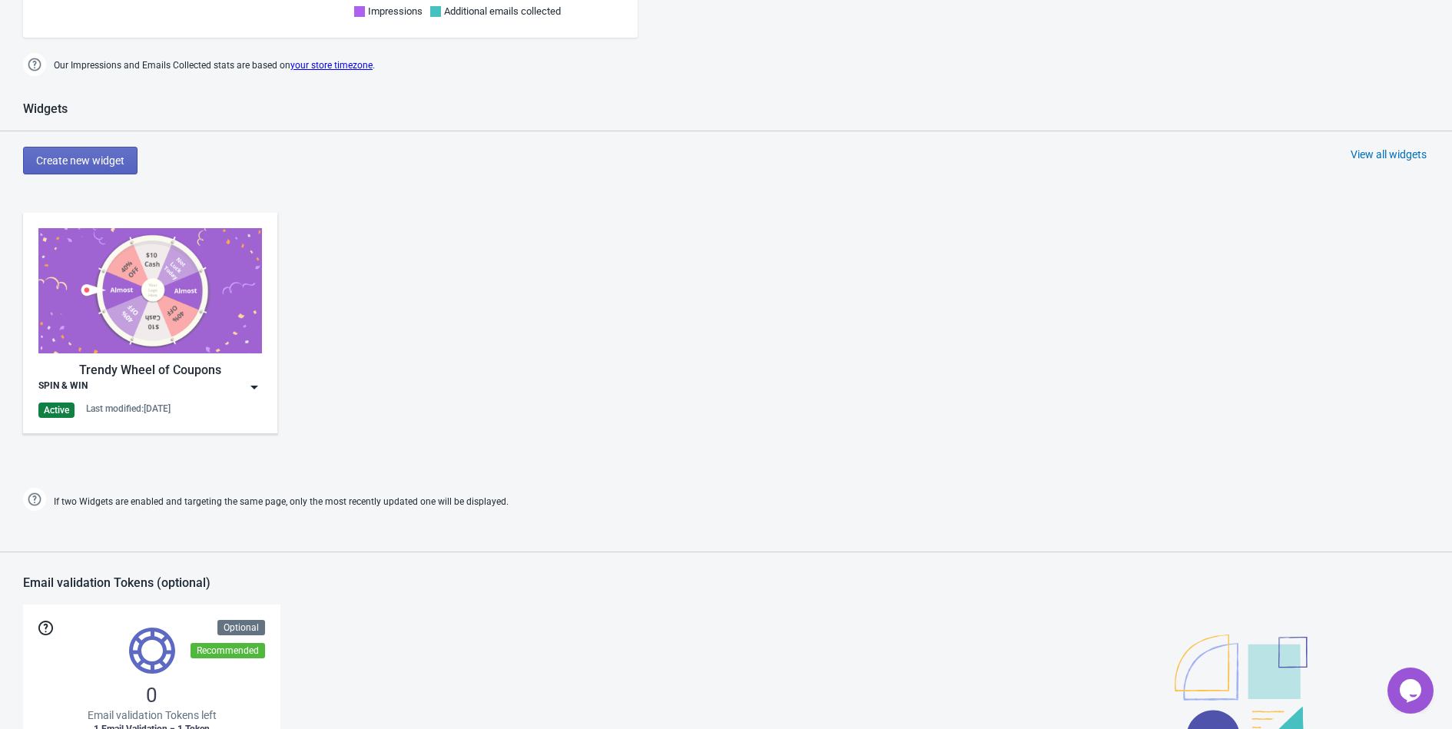 Image resolution: width=1452 pixels, height=729 pixels. I want to click on span: Additional emails collected, so click(502, 11).